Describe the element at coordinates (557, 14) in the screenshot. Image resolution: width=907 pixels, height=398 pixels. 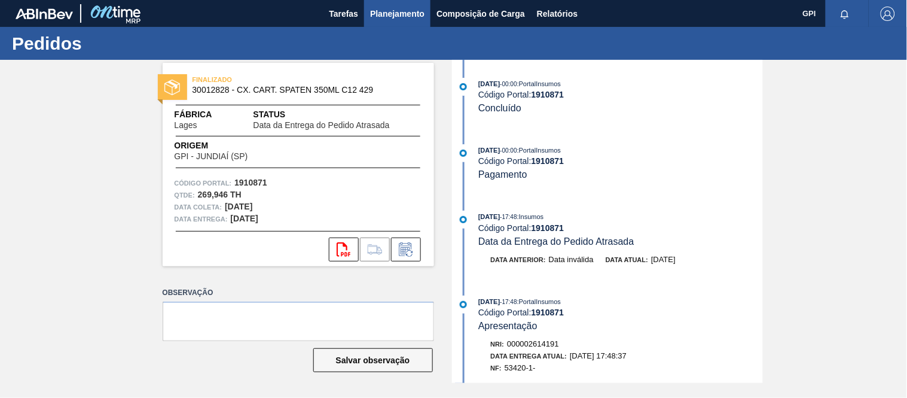
I see `span: Relatórios` at that location.